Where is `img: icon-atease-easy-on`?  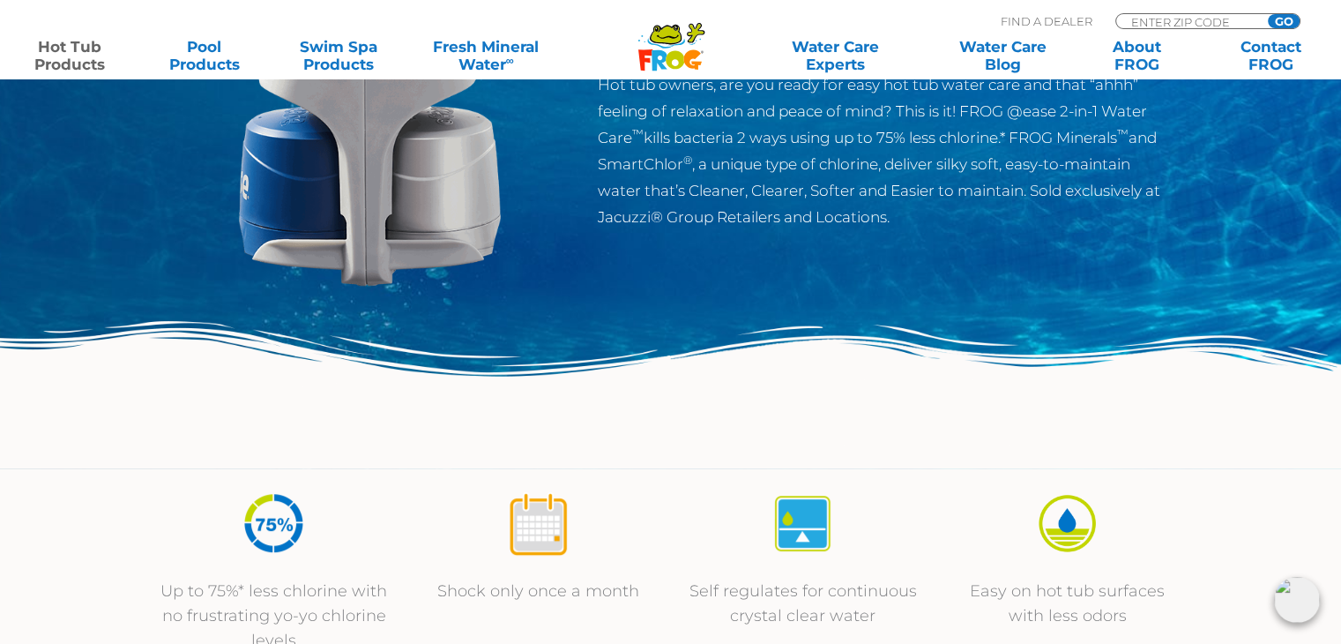
img: icon-atease-easy-on is located at coordinates (1067, 523).